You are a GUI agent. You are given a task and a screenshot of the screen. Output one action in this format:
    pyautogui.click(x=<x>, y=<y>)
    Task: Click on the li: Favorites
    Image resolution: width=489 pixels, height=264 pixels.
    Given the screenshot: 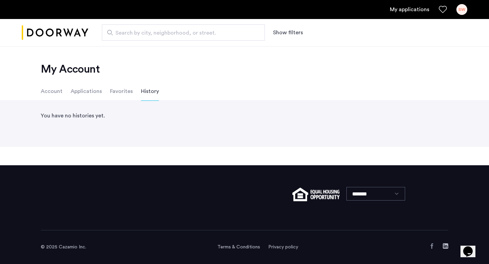 What is the action you would take?
    pyautogui.click(x=121, y=91)
    